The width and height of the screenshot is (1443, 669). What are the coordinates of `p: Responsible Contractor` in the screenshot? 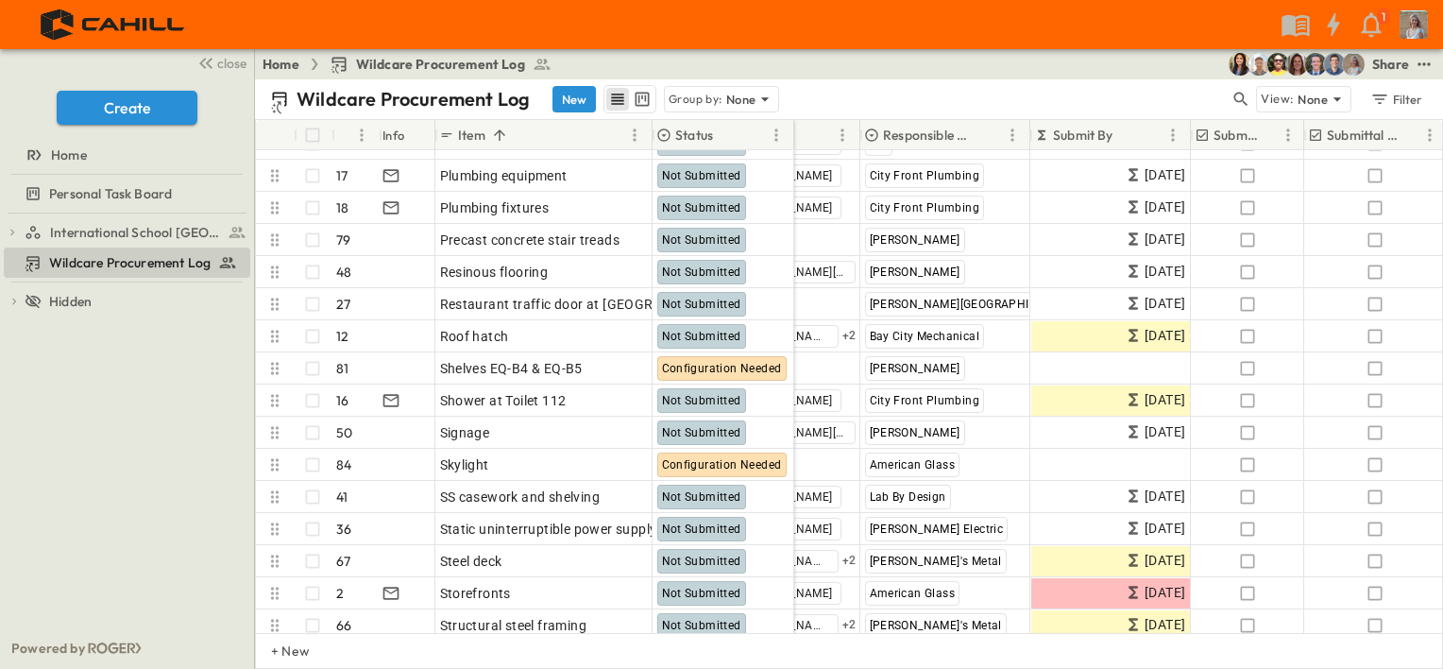 It's located at (929, 135).